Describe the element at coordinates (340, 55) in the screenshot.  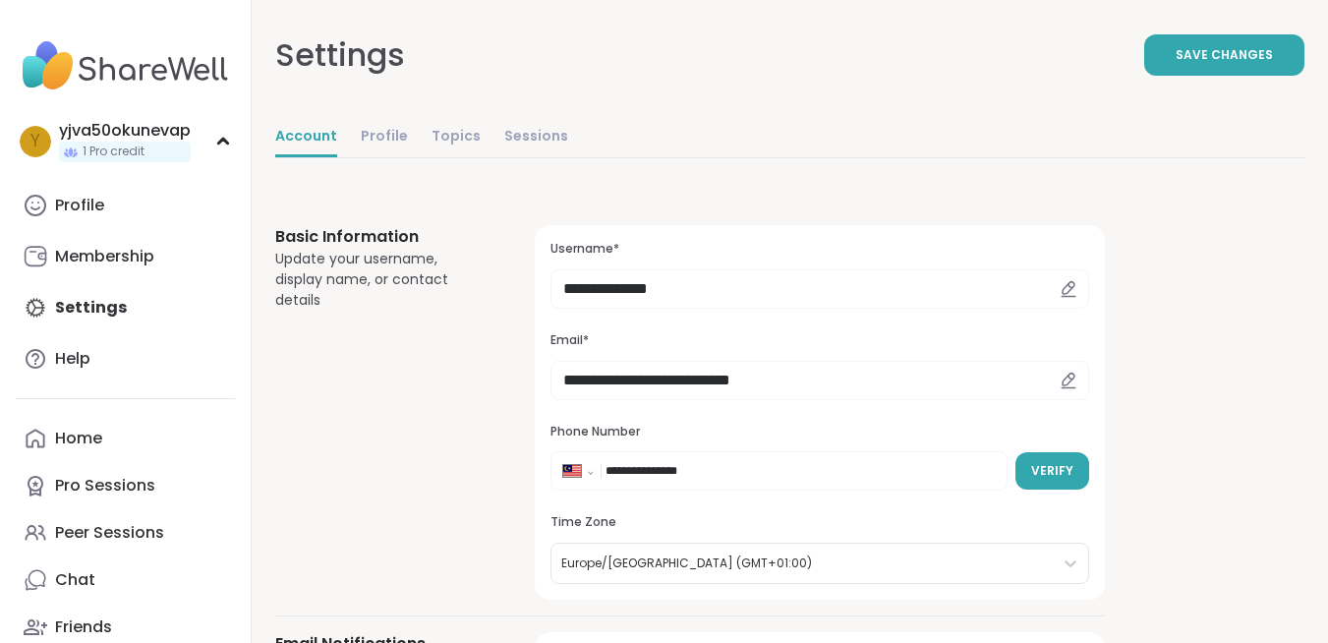
I see `div: Settings` at that location.